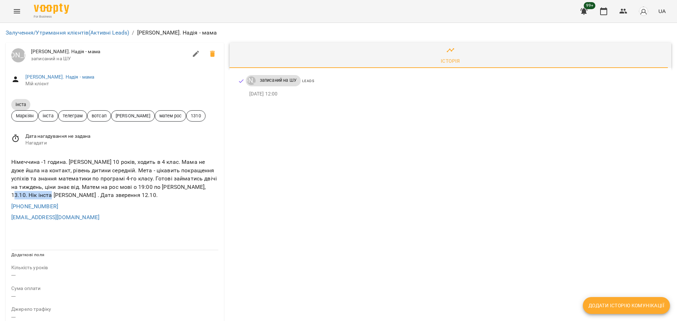  Describe the element at coordinates (122, 143) in the screenshot. I see `span: Нагадати` at that location.